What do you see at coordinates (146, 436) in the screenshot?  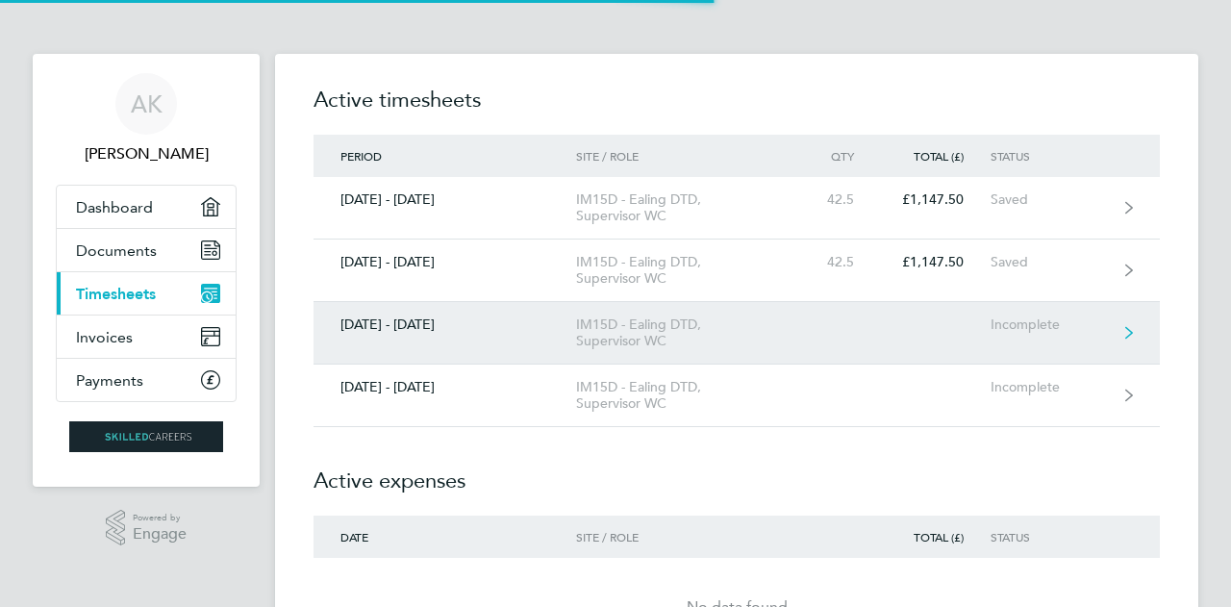 I see `a: Go to home page` at bounding box center [146, 436].